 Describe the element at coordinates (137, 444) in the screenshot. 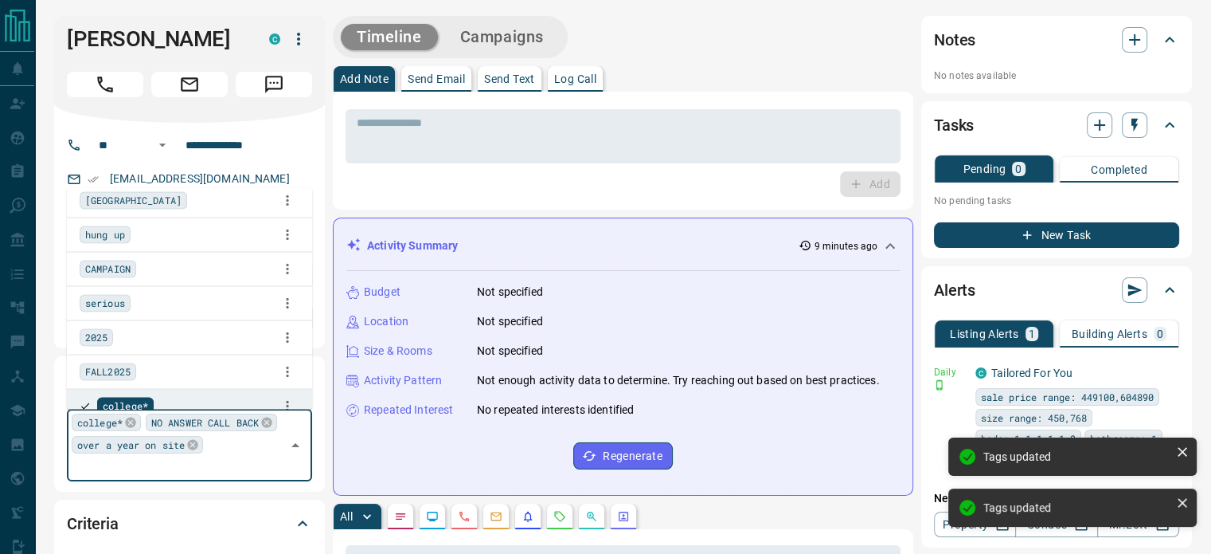

I see `div: over a year on site` at that location.